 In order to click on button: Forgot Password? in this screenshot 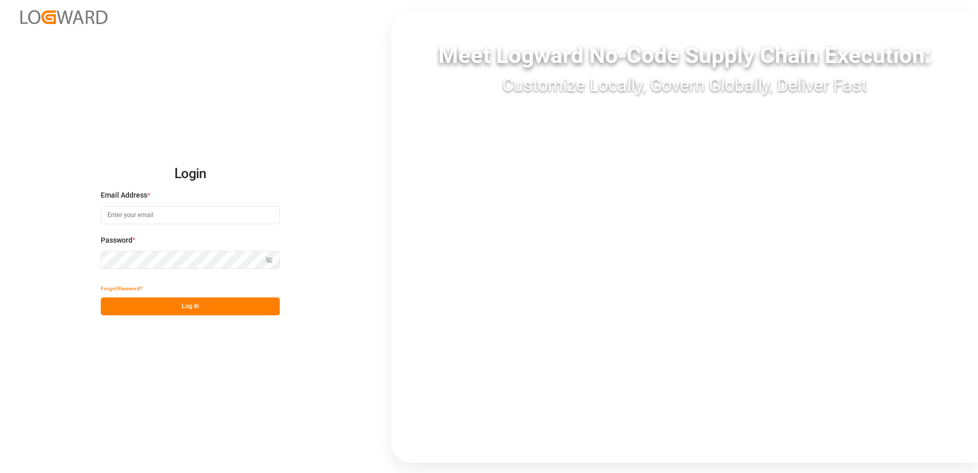, I will do `click(122, 288)`.